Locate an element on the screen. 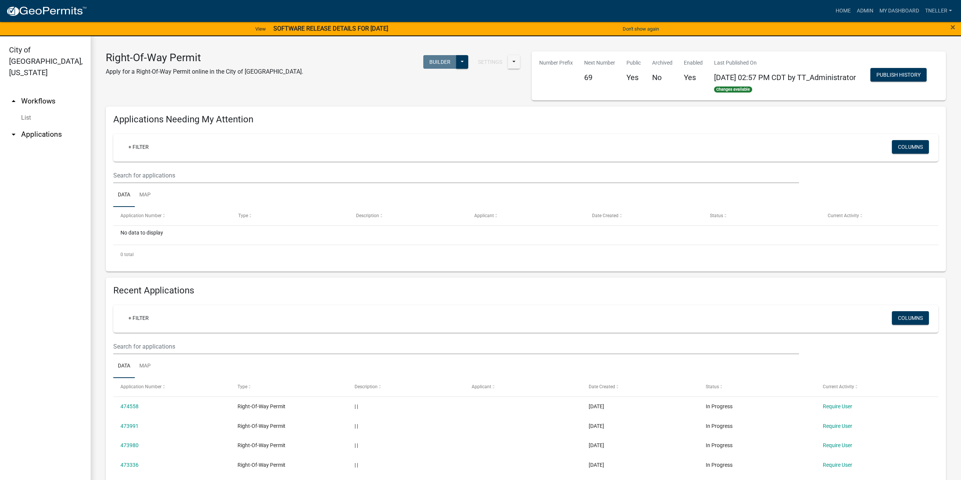 The height and width of the screenshot is (480, 961). h4: Recent Applications is located at coordinates (525, 290).